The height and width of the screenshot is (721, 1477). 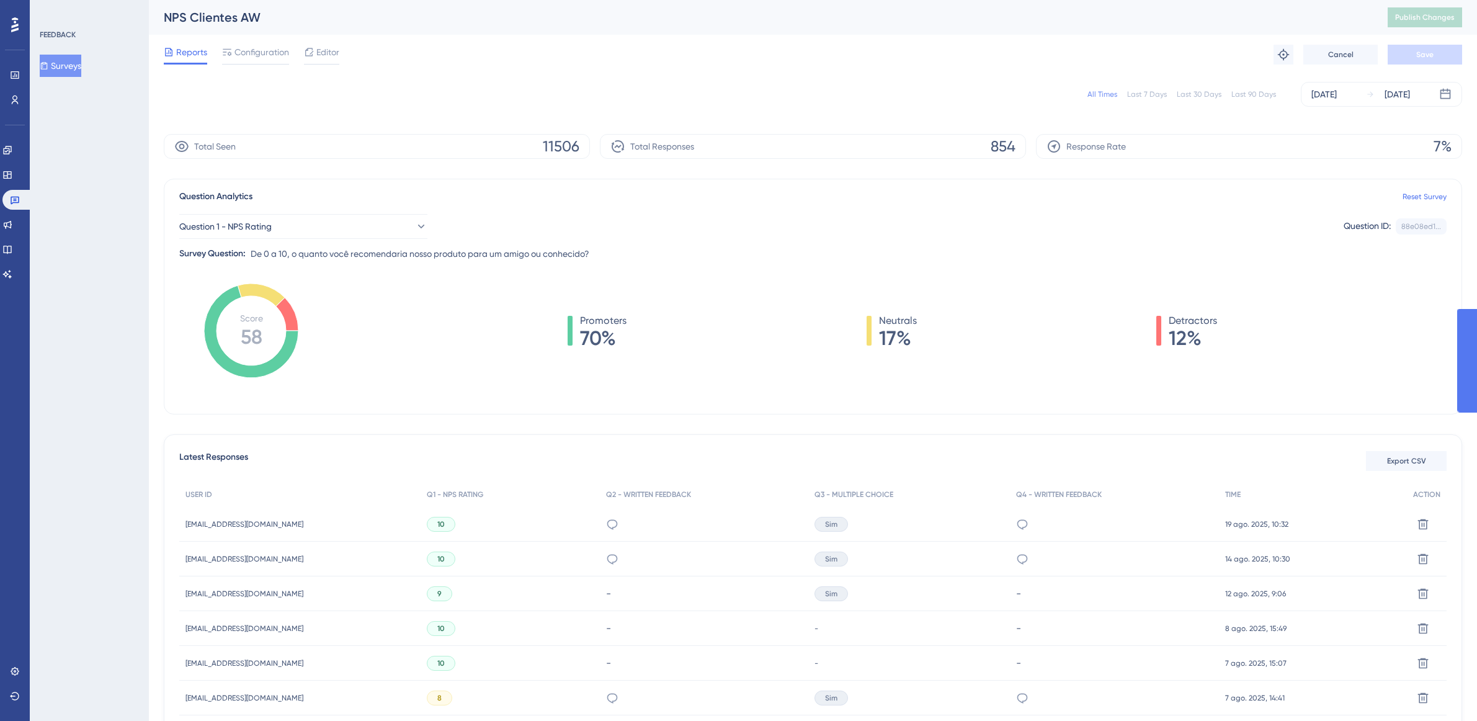 What do you see at coordinates (1147, 94) in the screenshot?
I see `div: Last 7 Days` at bounding box center [1147, 94].